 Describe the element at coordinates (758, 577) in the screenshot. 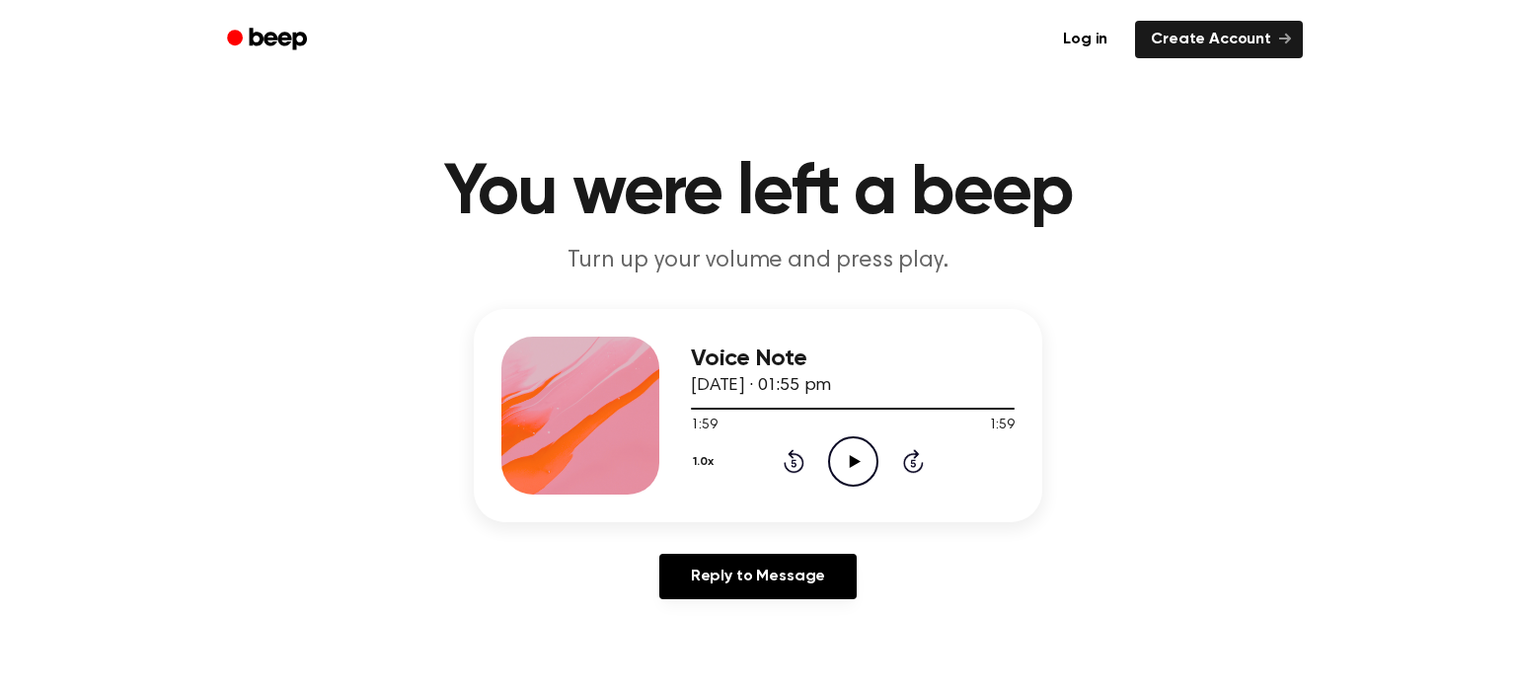

I see `a: Reply to Message` at that location.